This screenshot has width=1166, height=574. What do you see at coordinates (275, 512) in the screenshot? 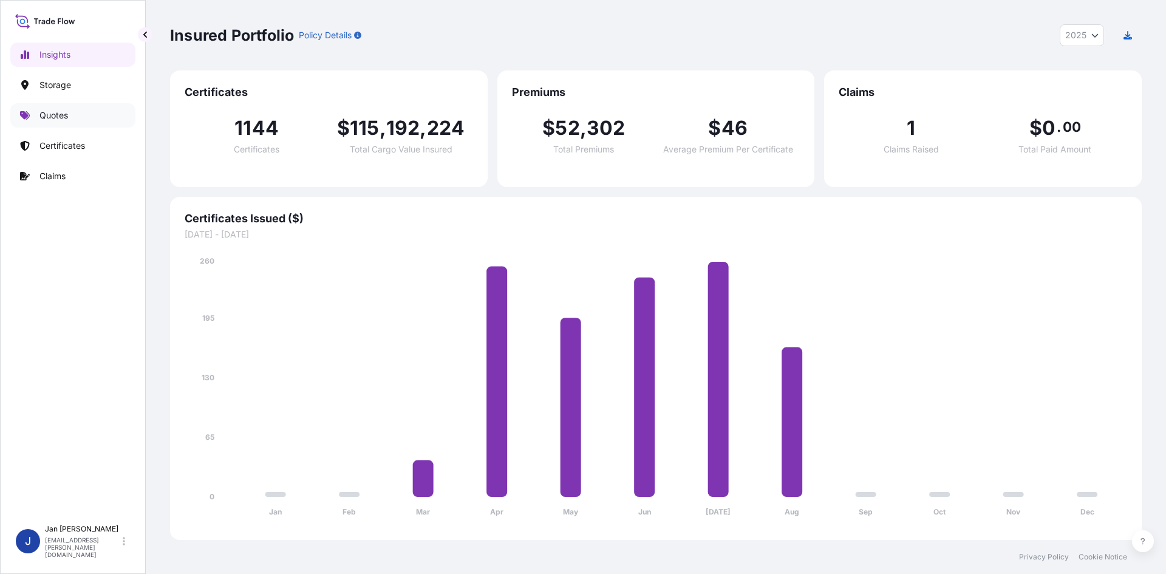
I see `tspan: Jan` at bounding box center [275, 512].